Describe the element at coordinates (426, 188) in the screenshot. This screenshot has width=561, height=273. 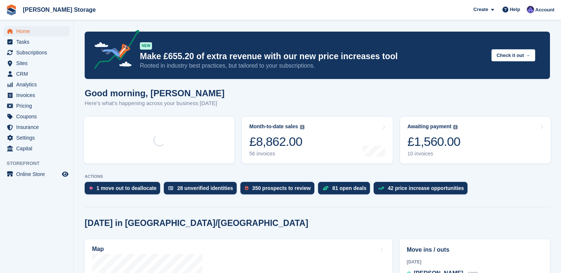
I see `div: 42 price increase opportunities` at that location.